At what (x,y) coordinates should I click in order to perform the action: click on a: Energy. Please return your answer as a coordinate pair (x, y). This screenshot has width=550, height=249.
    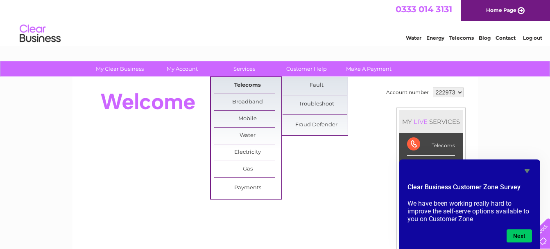
    Looking at the image, I should click on (435, 38).